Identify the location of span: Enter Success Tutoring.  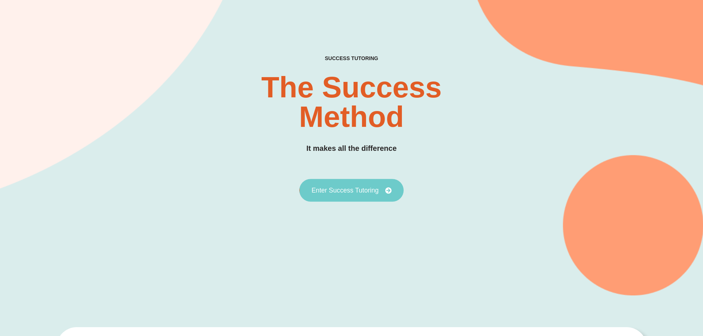
(345, 191).